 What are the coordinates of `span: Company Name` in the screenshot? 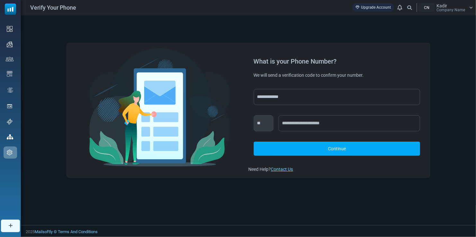 It's located at (451, 10).